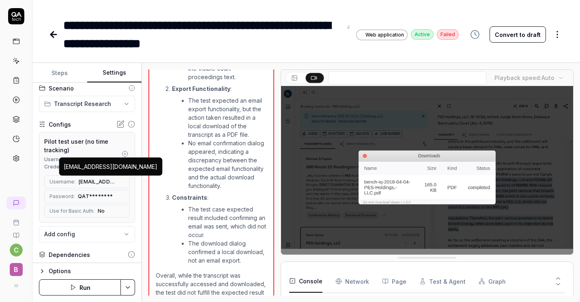  Describe the element at coordinates (517, 34) in the screenshot. I see `button: Convert to draft` at that location.